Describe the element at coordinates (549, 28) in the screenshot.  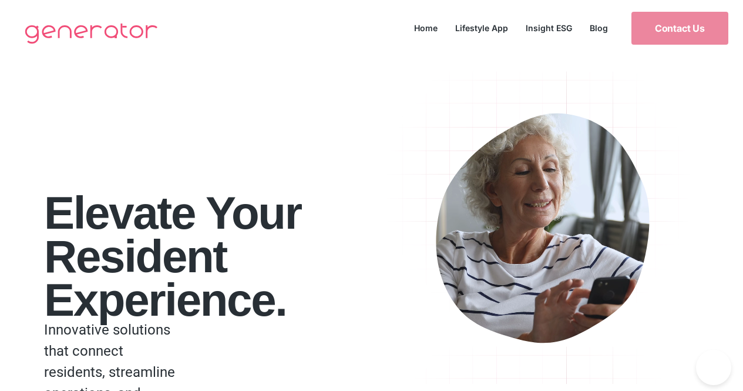
I see `a: Insight ESG` at that location.